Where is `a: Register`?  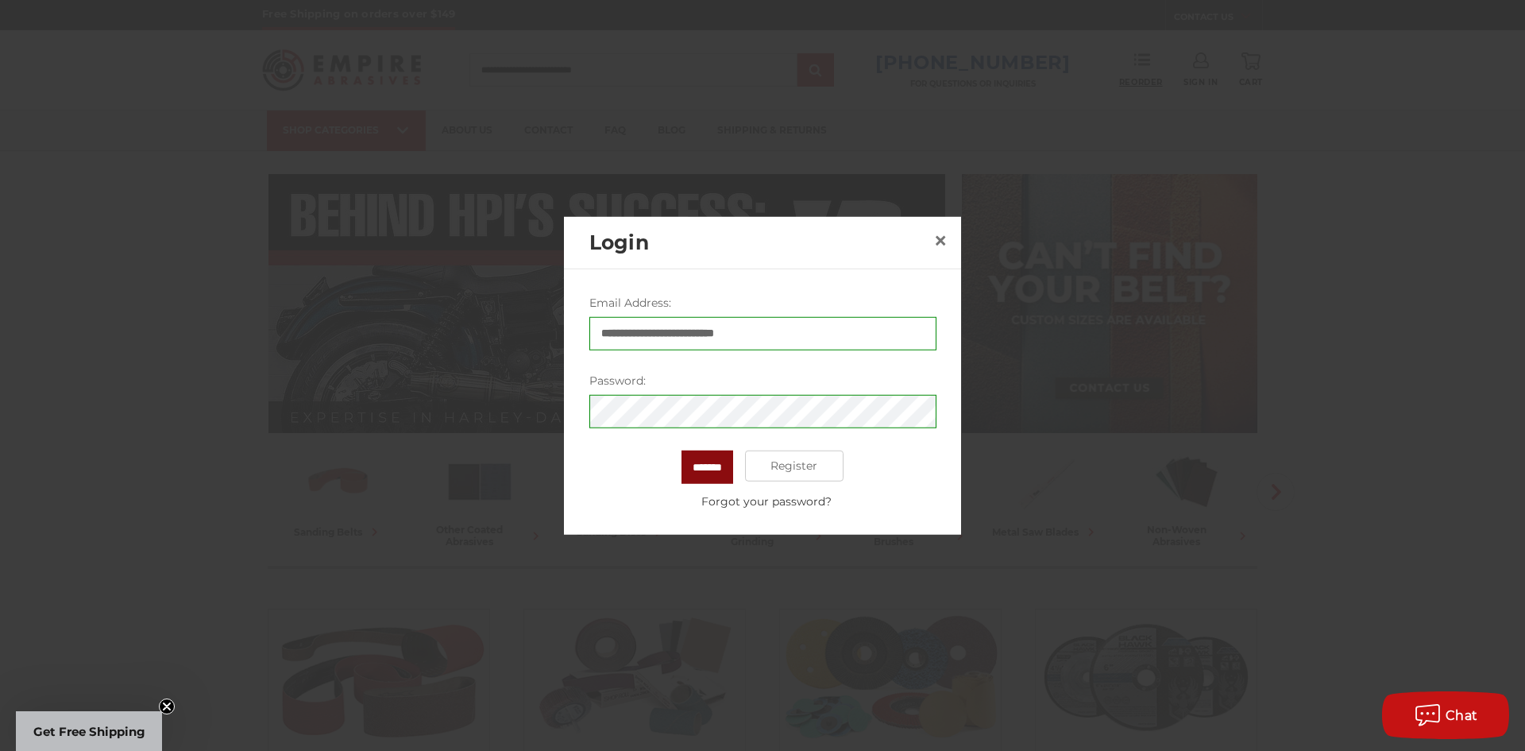 a: Register is located at coordinates (794, 466).